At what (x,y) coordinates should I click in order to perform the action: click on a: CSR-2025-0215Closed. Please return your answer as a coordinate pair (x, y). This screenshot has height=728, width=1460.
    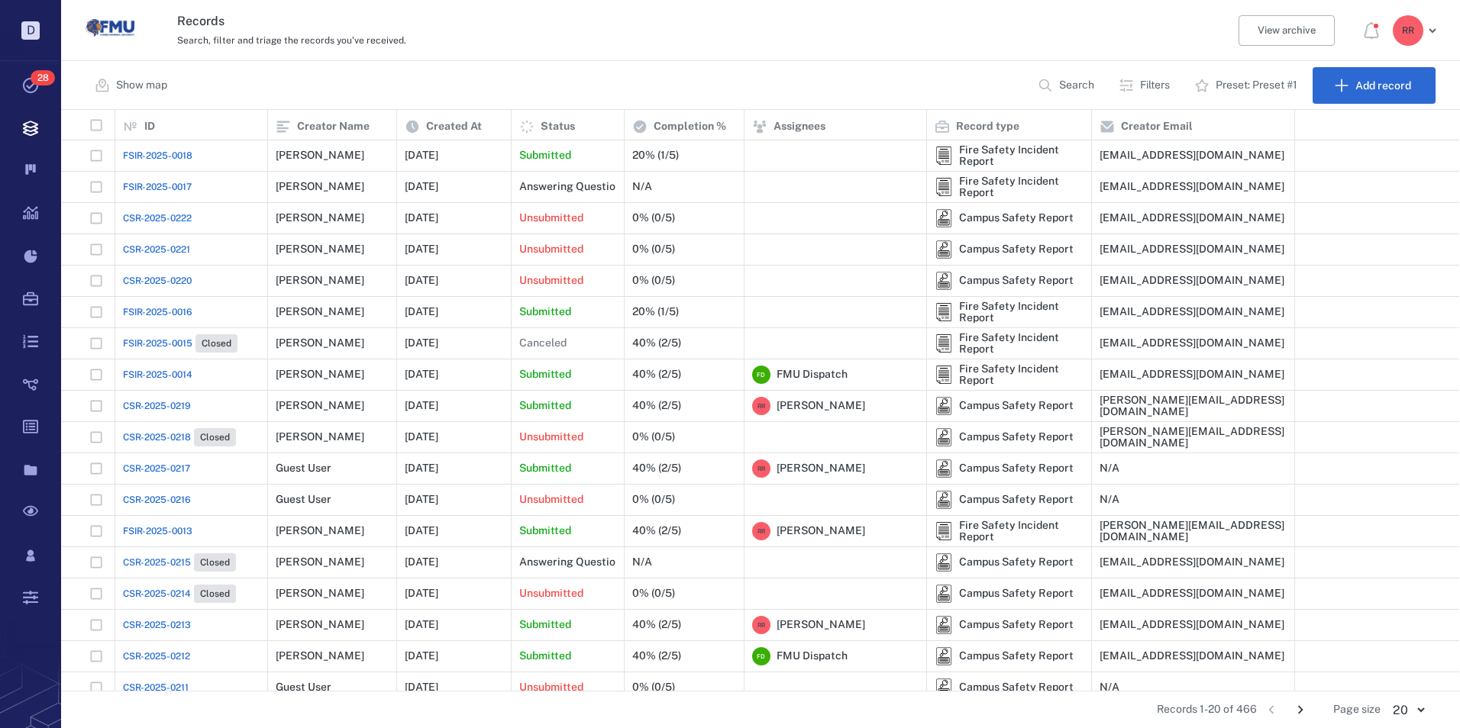
    Looking at the image, I should click on (179, 563).